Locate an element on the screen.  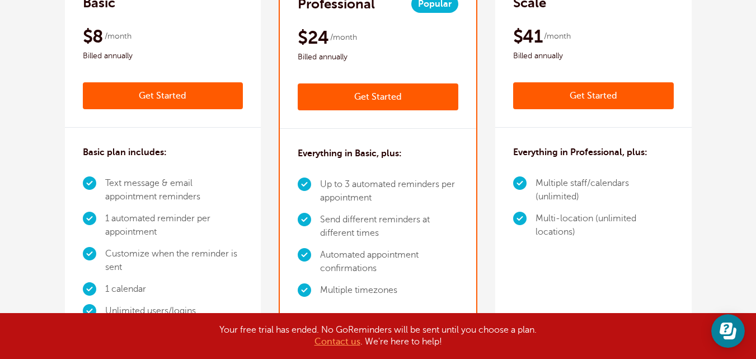
a: Contact us is located at coordinates (337, 341).